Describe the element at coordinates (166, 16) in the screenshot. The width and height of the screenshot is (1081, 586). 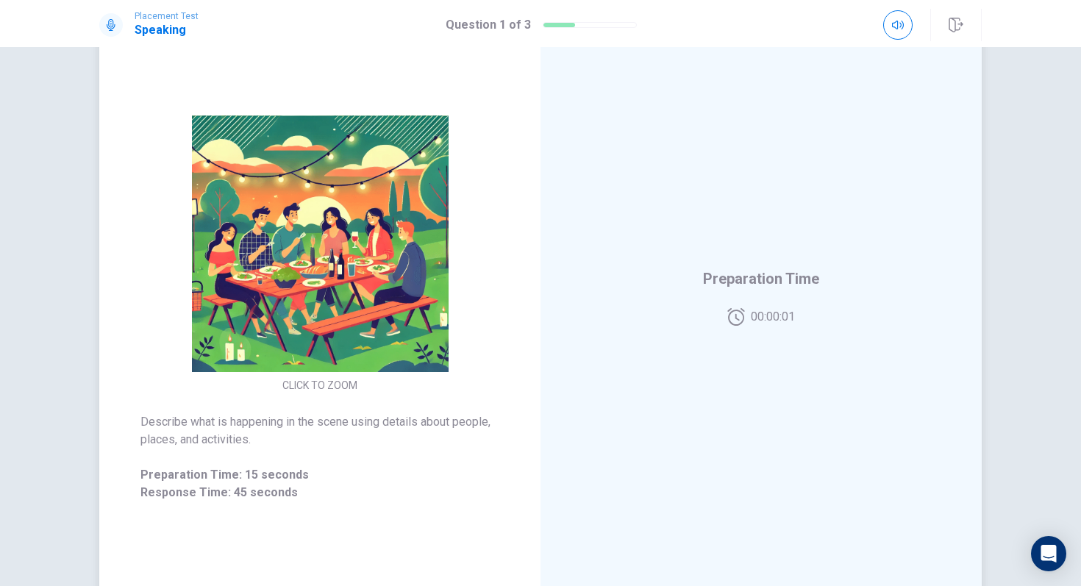
I see `span: Placement Test` at that location.